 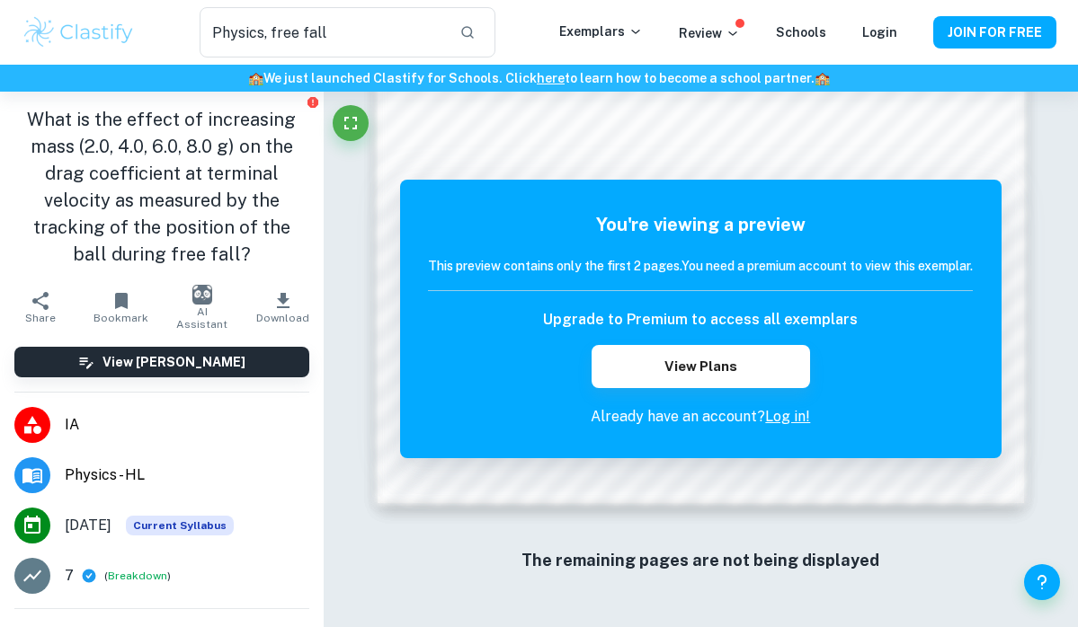 What do you see at coordinates (202, 307) in the screenshot?
I see `button: AI Assistant` at bounding box center [202, 307].